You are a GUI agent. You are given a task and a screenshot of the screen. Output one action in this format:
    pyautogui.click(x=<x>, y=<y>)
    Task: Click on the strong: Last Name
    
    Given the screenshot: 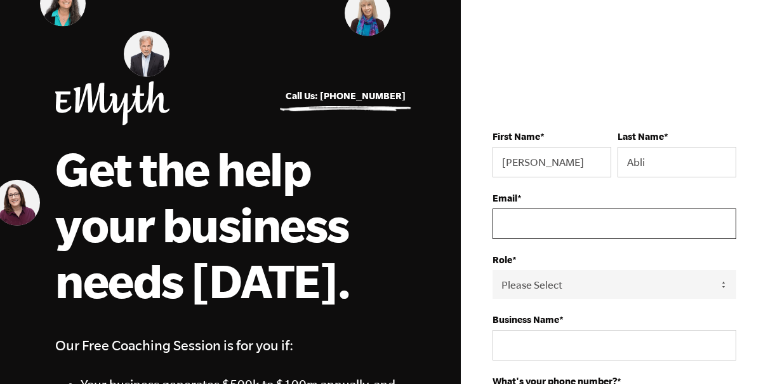 What is the action you would take?
    pyautogui.click(x=641, y=136)
    